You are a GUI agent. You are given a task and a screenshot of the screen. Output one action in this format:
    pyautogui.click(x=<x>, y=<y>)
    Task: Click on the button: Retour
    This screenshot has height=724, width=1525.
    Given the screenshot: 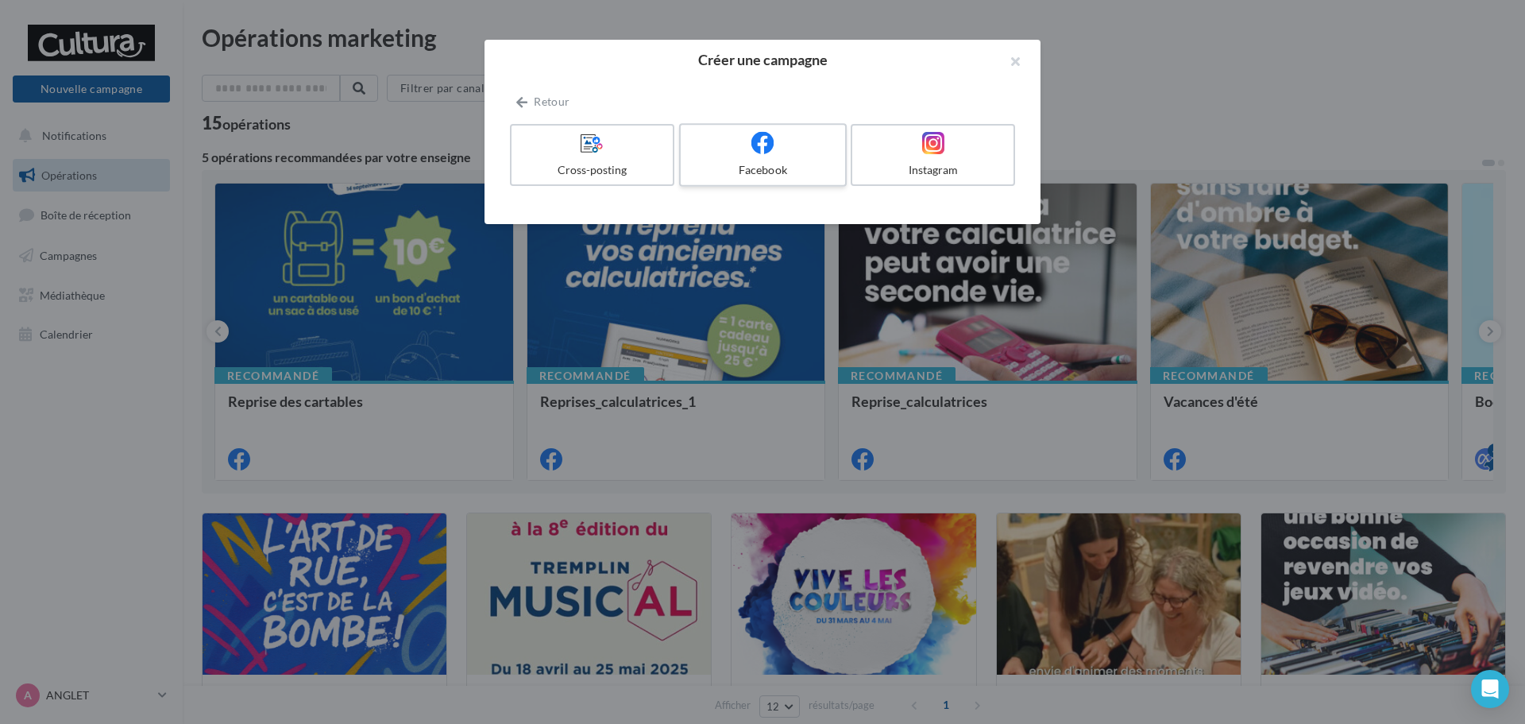 What is the action you would take?
    pyautogui.click(x=543, y=102)
    